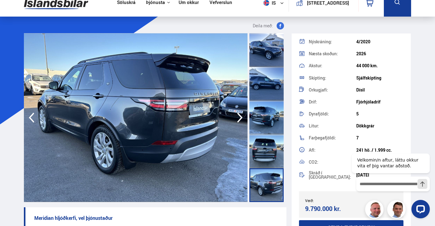  I want to click on button: Send a message, so click(76, 42).